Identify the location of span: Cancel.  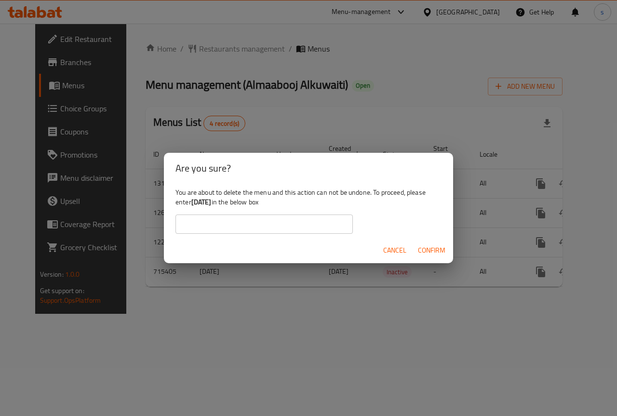
(395, 250).